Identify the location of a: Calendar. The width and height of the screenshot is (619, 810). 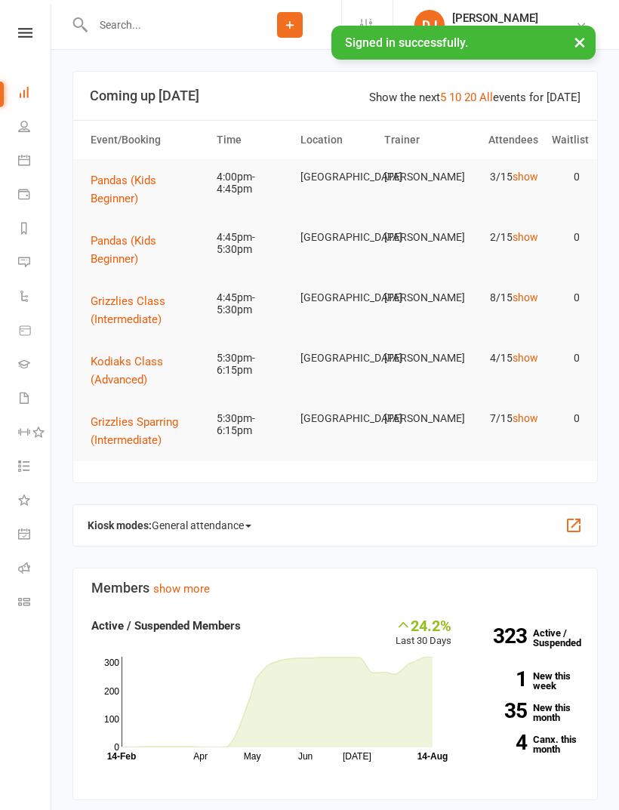
(35, 162).